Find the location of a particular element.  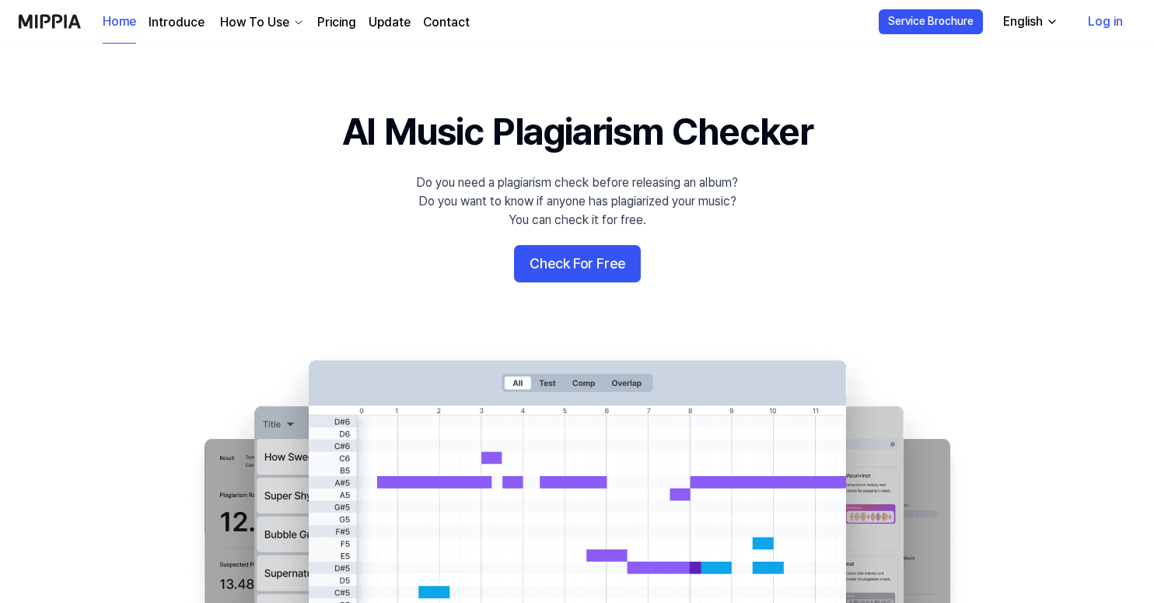

h1: AI Music Plagiarism Checker is located at coordinates (577, 131).